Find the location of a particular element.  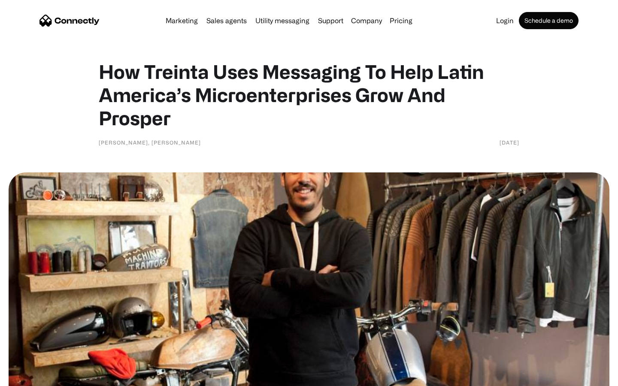

a: Utility messaging is located at coordinates (283, 21).